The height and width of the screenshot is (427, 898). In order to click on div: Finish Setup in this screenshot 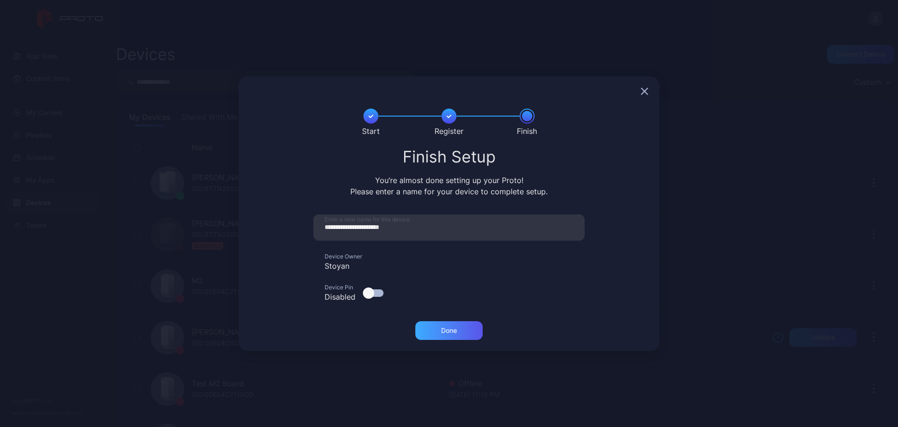, I will do `click(449, 157)`.